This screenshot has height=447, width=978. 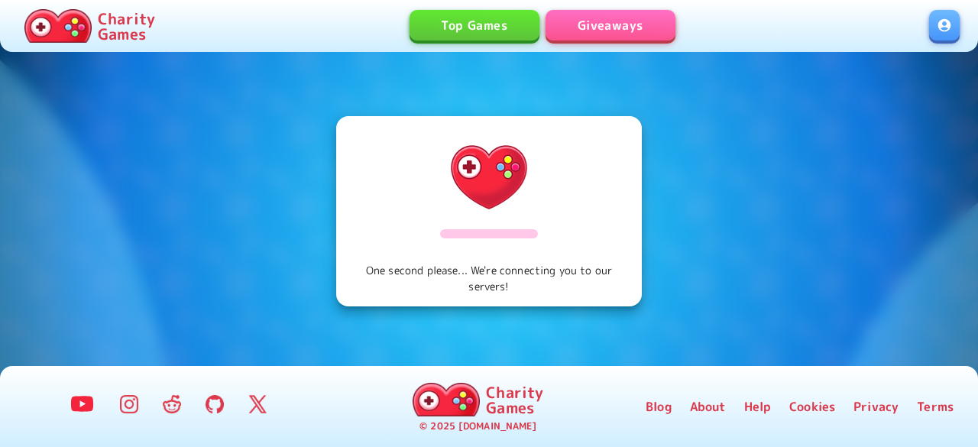 What do you see at coordinates (610, 25) in the screenshot?
I see `a: Giveaways` at bounding box center [610, 25].